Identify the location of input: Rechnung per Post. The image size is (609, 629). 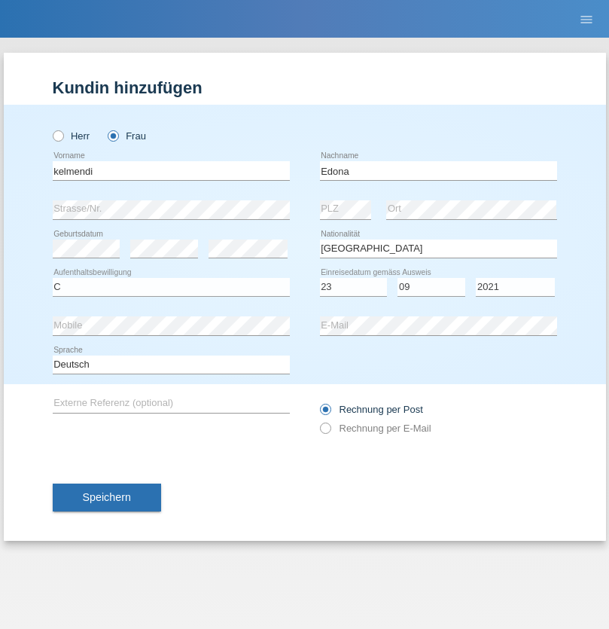
(325, 413).